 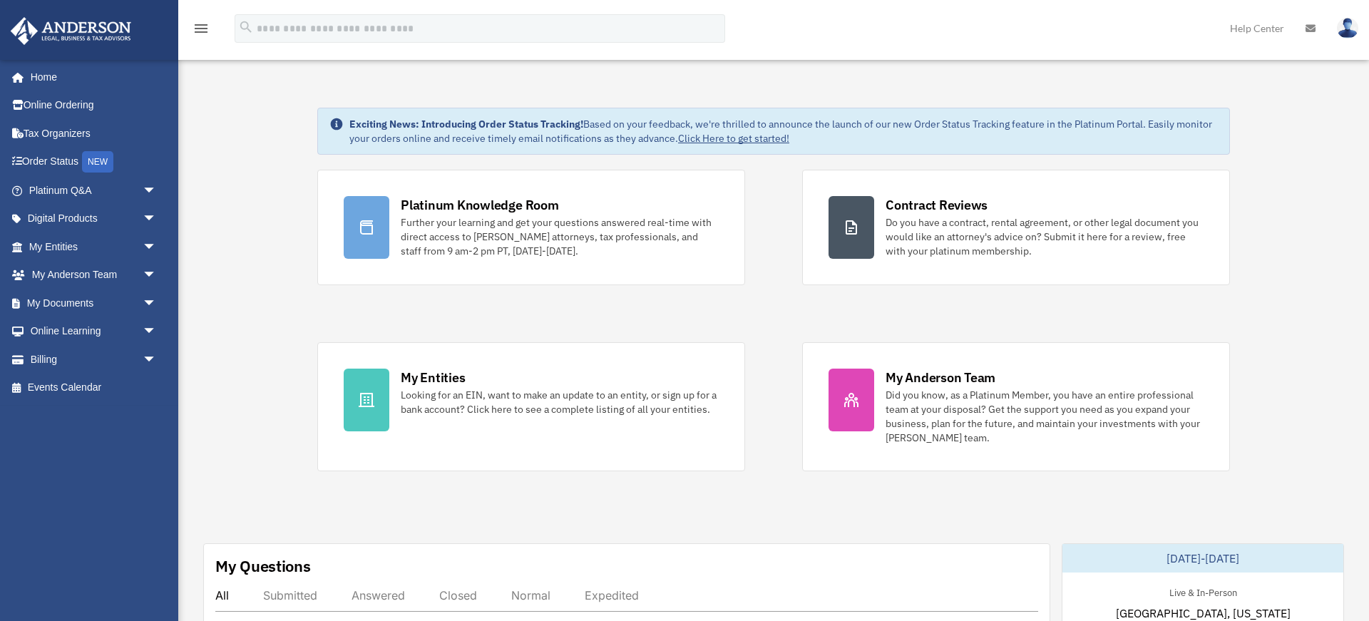 I want to click on a: menu, so click(x=201, y=31).